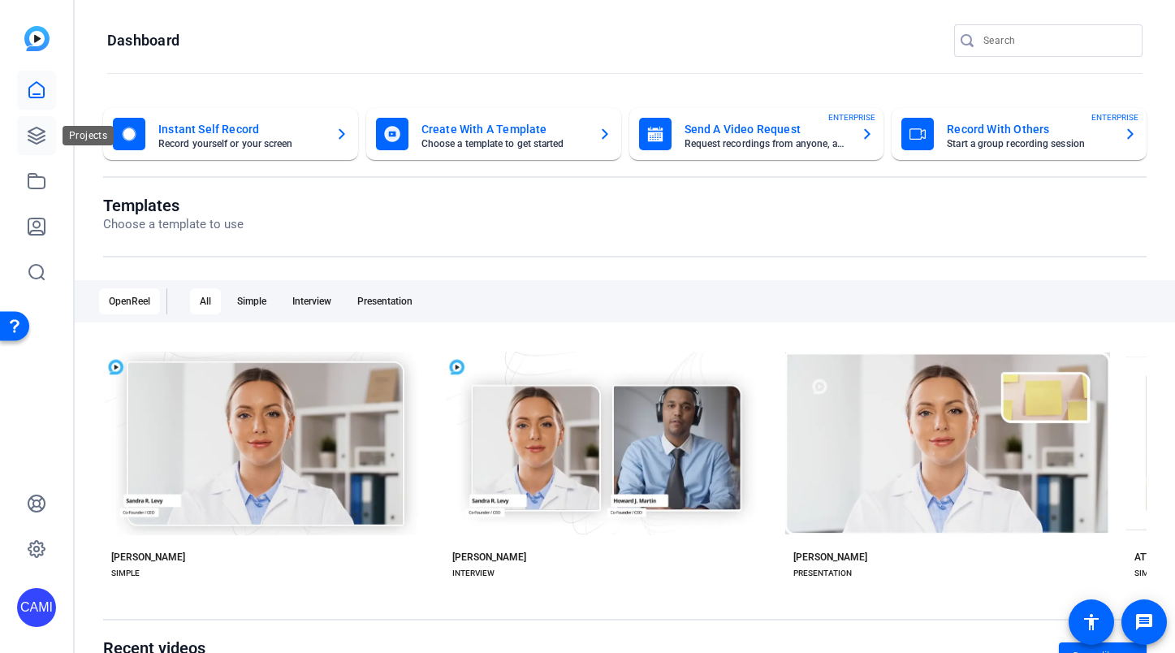  Describe the element at coordinates (143, 41) in the screenshot. I see `h1: Dashboard` at that location.